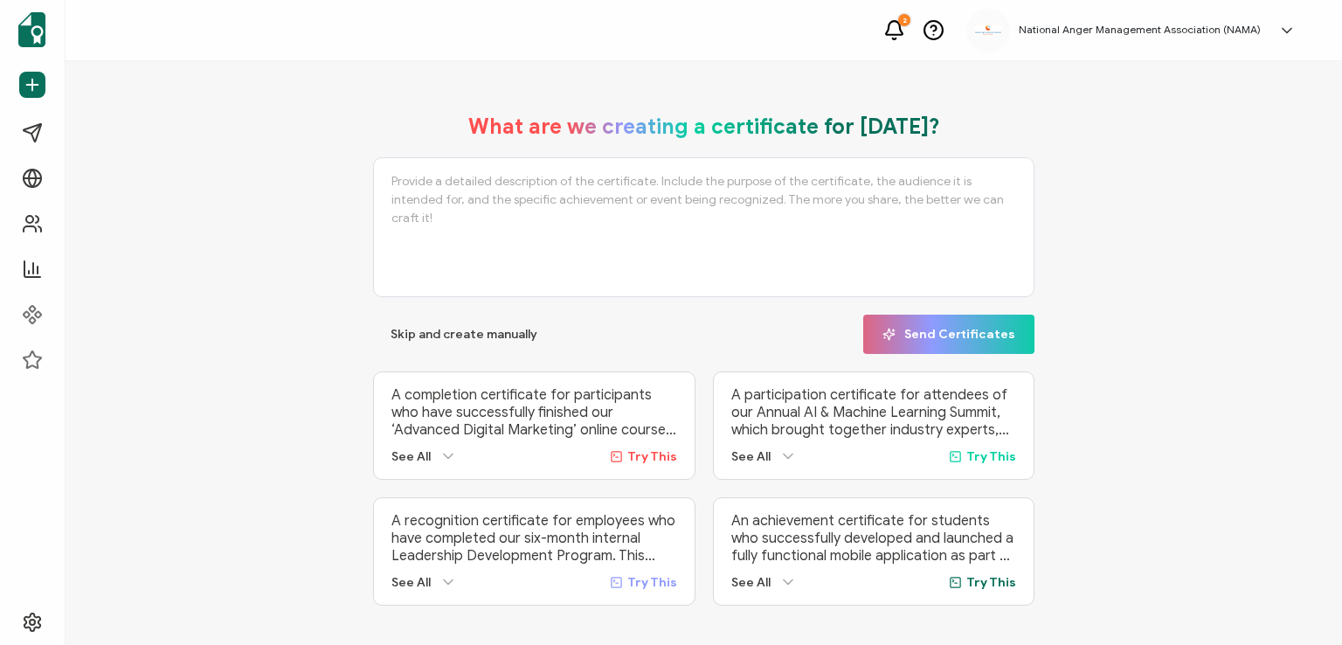 This screenshot has width=1342, height=645. I want to click on p: A participation certificate for attendees of our Annual AI & Machine Learning Summit, which broug..., so click(874, 412).